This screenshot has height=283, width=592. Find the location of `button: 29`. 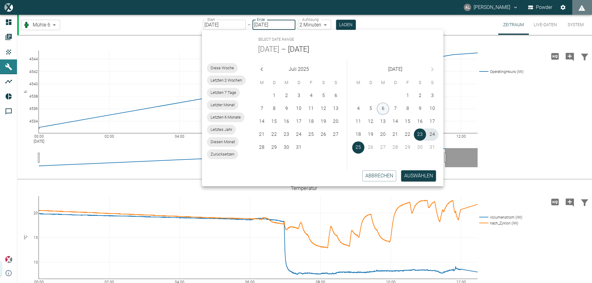

button: 29 is located at coordinates (274, 148).